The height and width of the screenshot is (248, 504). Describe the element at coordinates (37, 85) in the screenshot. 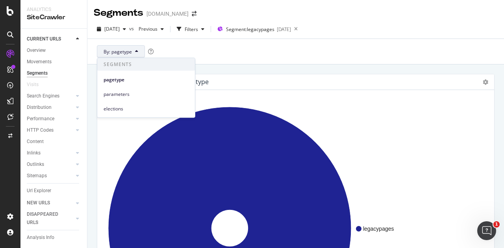

I see `a: Visits` at that location.